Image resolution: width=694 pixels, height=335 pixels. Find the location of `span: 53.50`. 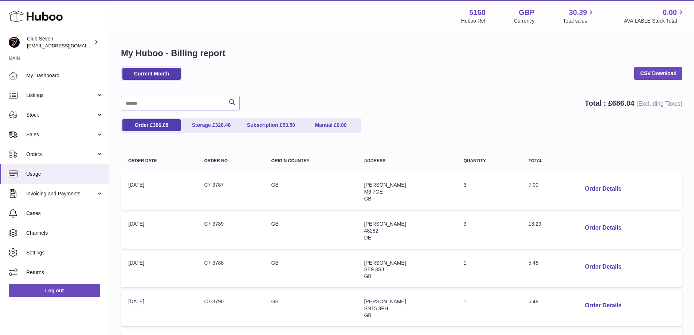

span: 53.50 is located at coordinates (288, 125).